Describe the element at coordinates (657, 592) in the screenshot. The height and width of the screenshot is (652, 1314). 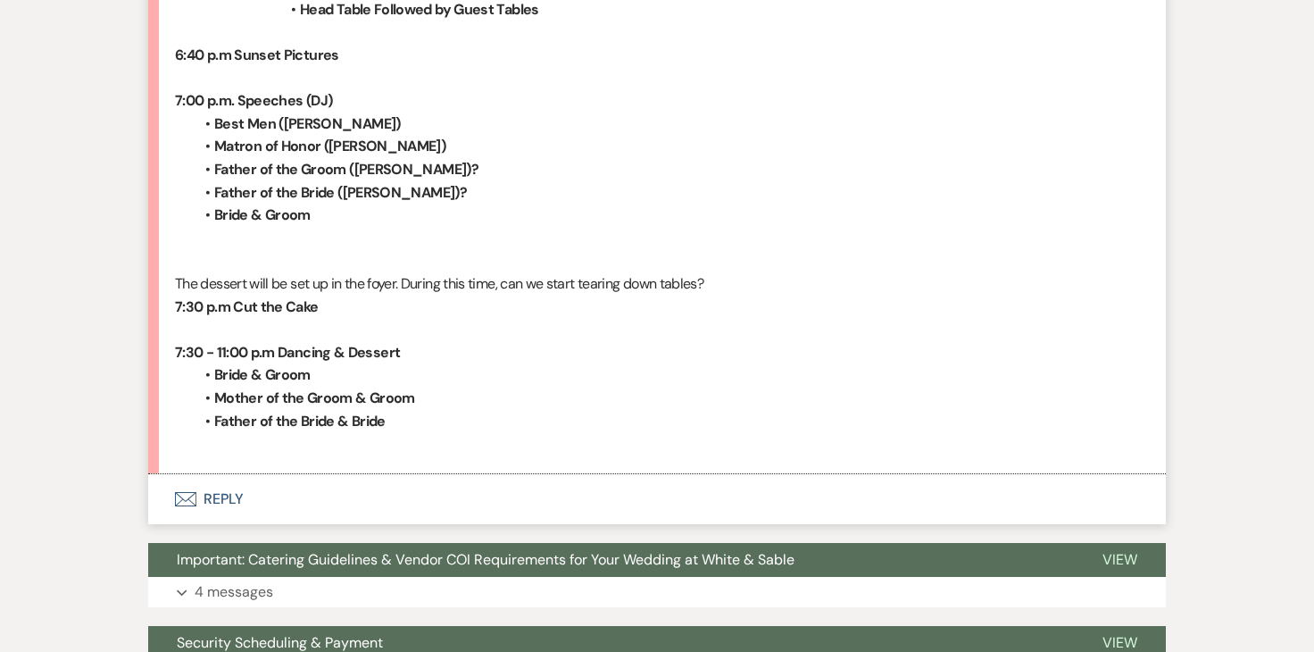
I see `button: 4 messages` at that location.